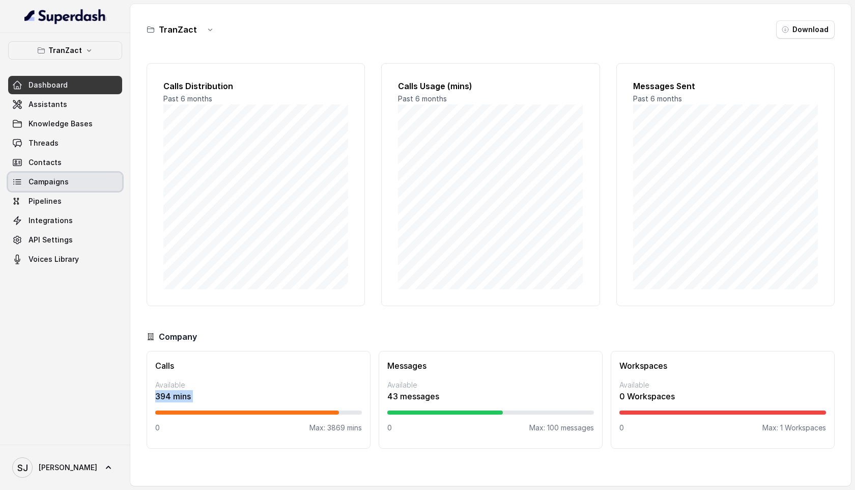  Describe the element at coordinates (45, 162) in the screenshot. I see `span: Contacts` at that location.